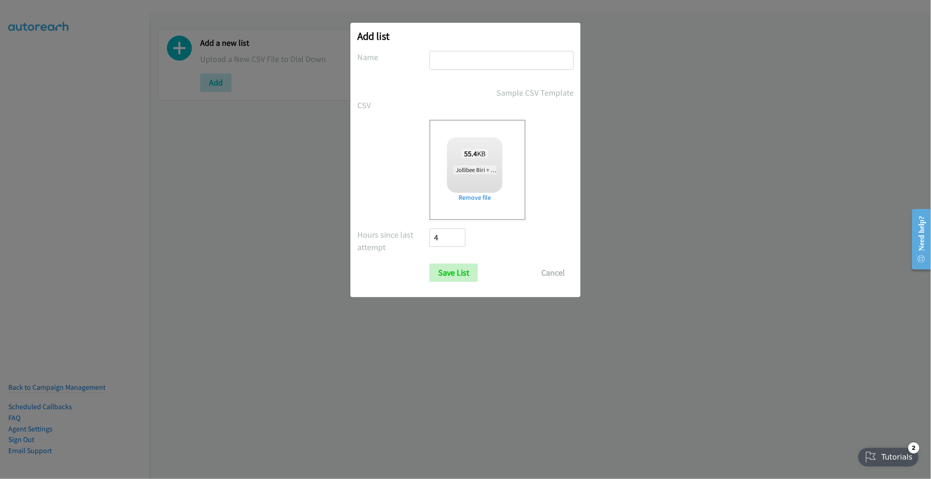 The width and height of the screenshot is (931, 479). What do you see at coordinates (393, 241) in the screenshot?
I see `label: Hours since last attempt` at bounding box center [393, 241].